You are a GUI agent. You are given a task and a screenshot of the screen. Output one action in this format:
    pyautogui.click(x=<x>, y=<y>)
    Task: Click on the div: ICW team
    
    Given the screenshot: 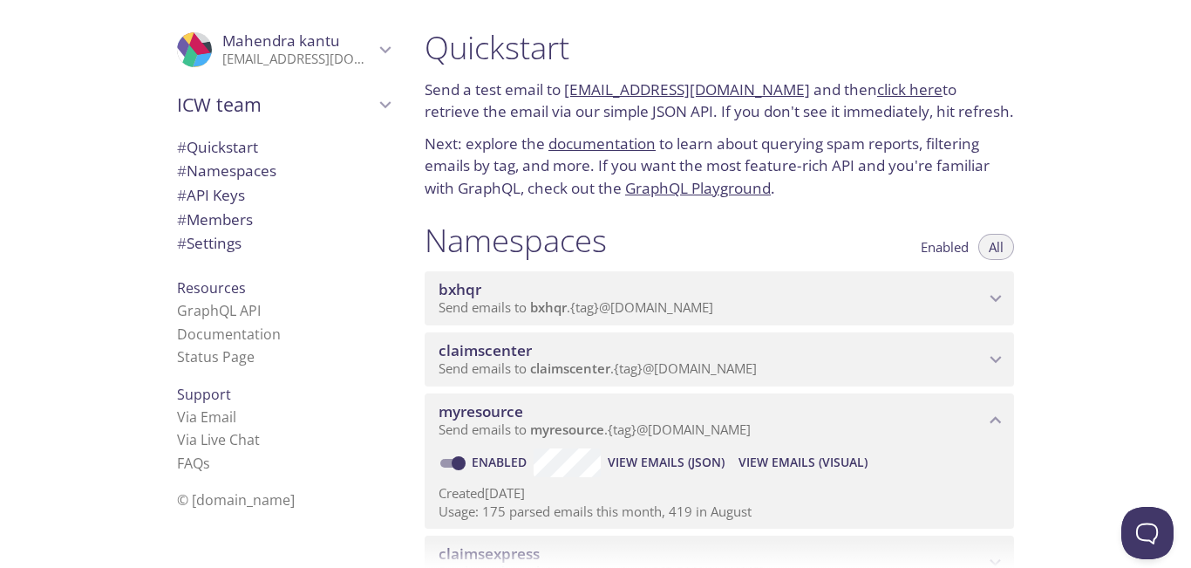 What is the action you would take?
    pyautogui.click(x=283, y=105)
    